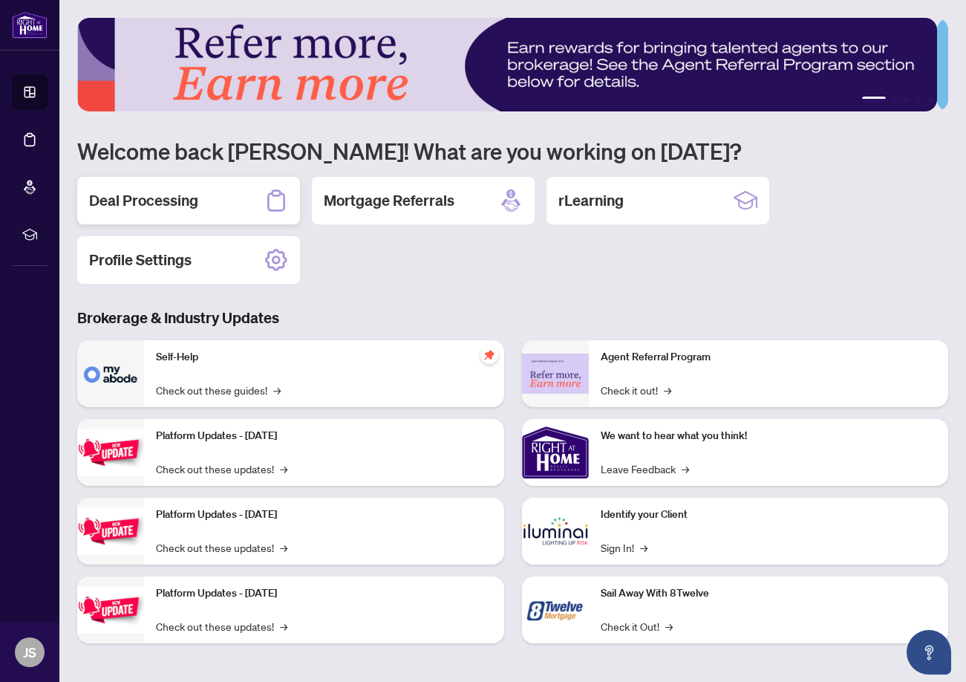 This screenshot has width=966, height=682. Describe the element at coordinates (111, 530) in the screenshot. I see `img: Platform Updates - July 8, 2025` at that location.